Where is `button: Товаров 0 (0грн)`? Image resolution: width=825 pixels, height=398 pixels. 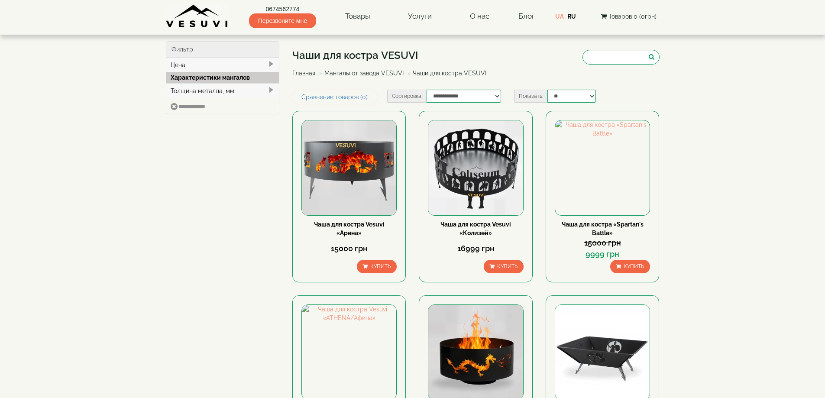 button: Товаров 0 (0грн) is located at coordinates (629, 16).